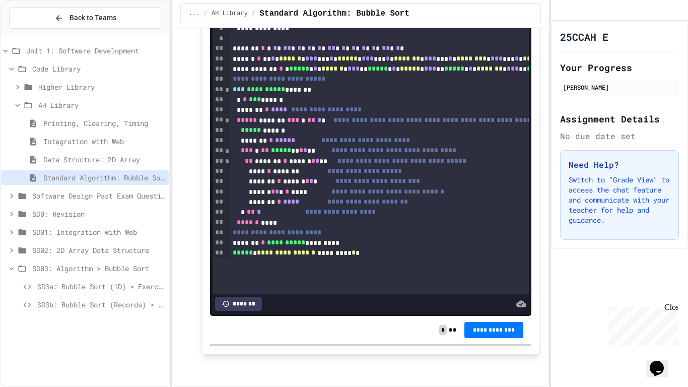 The height and width of the screenshot is (387, 688). Describe the element at coordinates (620, 119) in the screenshot. I see `h2: Assignment Details` at that location.